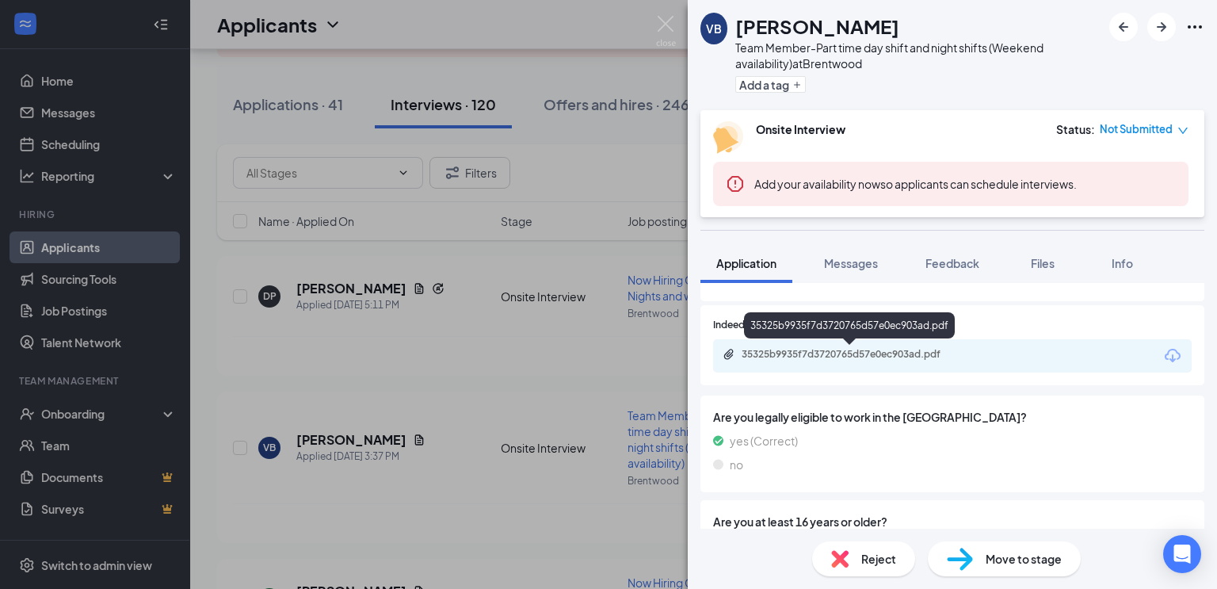 Image resolution: width=1217 pixels, height=589 pixels. I want to click on span: Feedback, so click(952, 263).